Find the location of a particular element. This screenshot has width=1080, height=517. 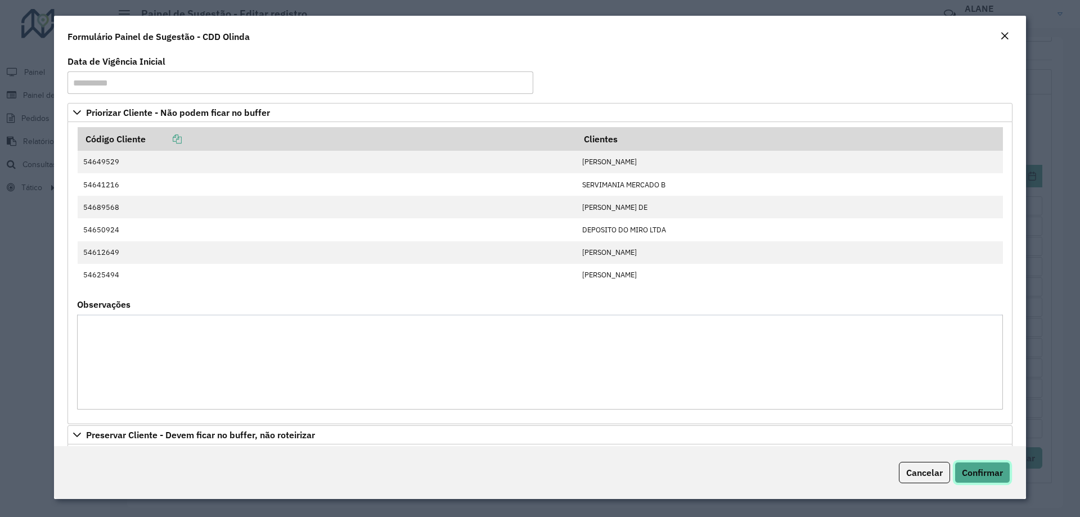

span: Confirmar is located at coordinates (982, 472).